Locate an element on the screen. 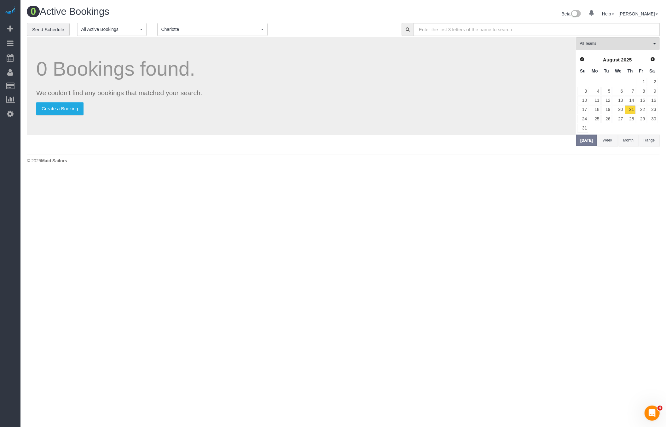 The width and height of the screenshot is (666, 427). strong: Maid Sailors is located at coordinates (54, 161).